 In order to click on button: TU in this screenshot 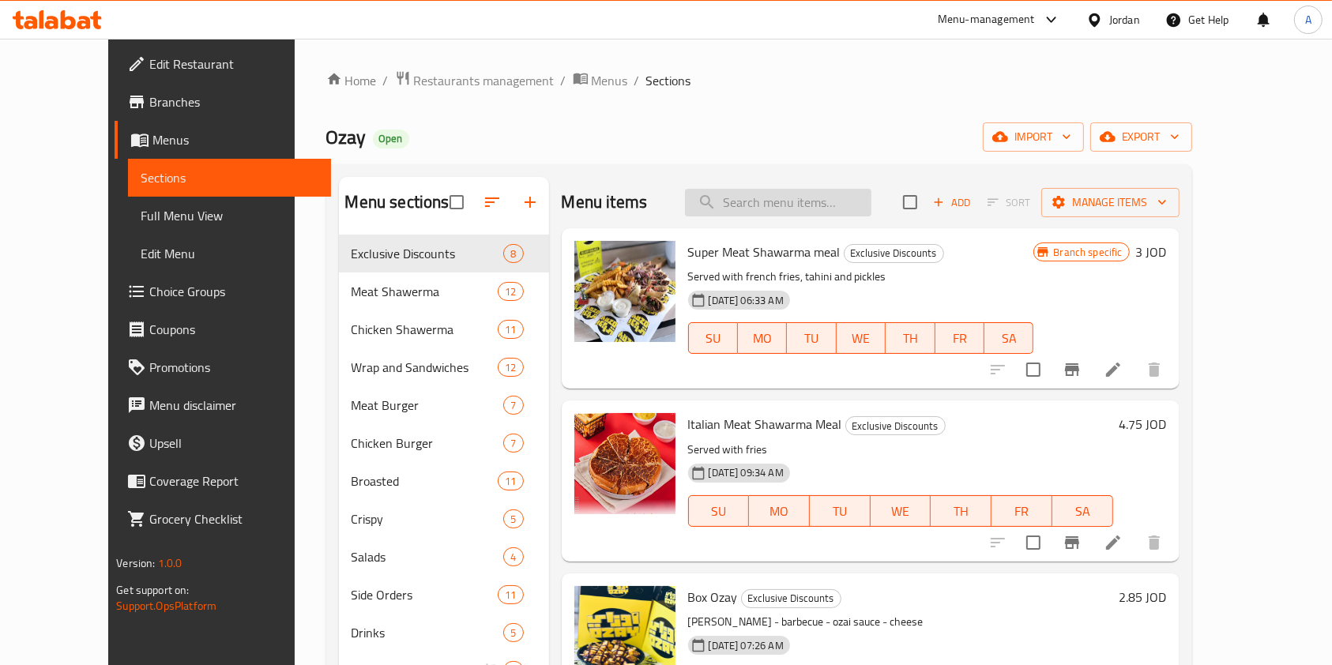, I will do `click(840, 511)`.